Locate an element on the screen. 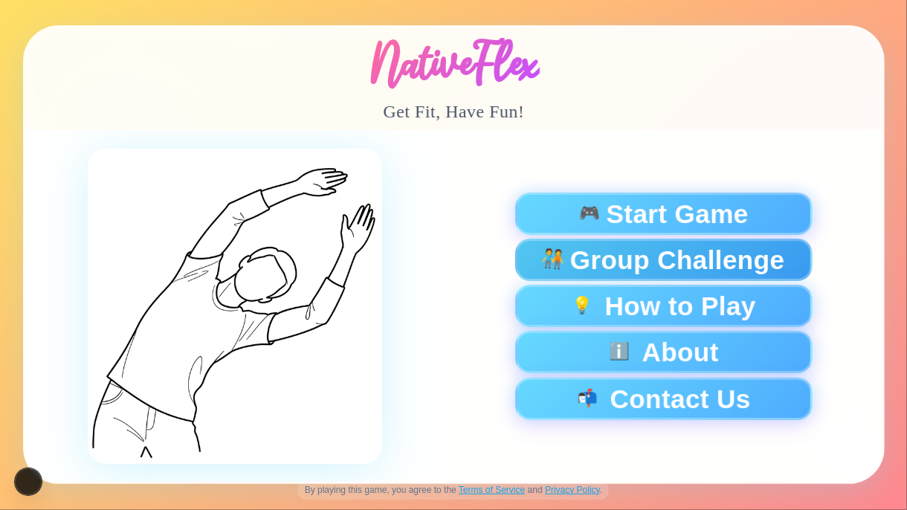 This screenshot has width=907, height=510. button: 🧑‍🤝‍🧑Group Challenge is located at coordinates (663, 259).